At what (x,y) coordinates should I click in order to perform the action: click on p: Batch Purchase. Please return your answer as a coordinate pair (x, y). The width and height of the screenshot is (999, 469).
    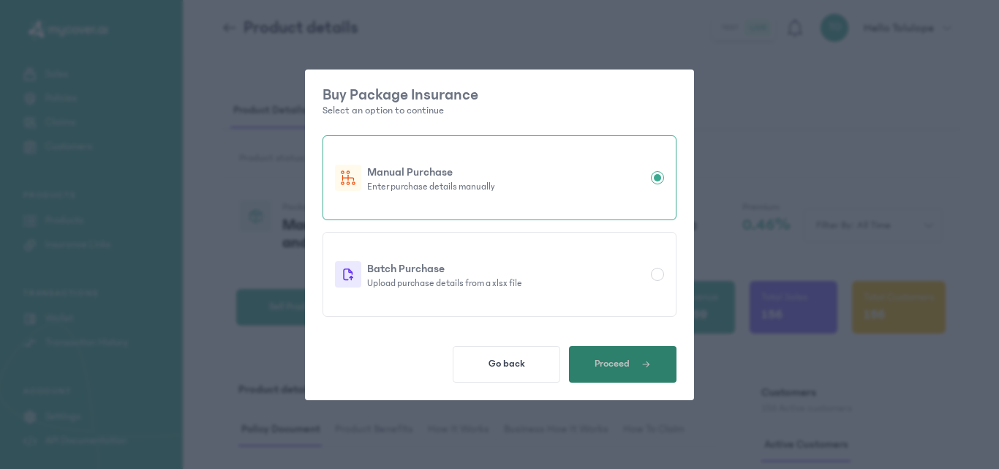
    Looking at the image, I should click on (506, 268).